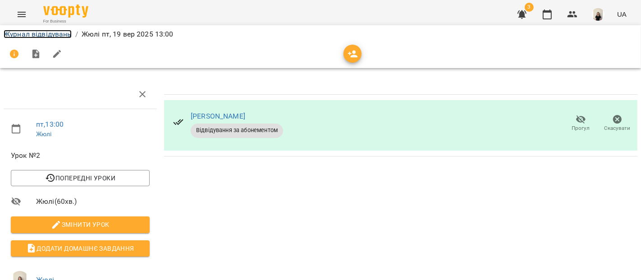 The width and height of the screenshot is (641, 280). I want to click on img: Voopty Logo, so click(66, 11).